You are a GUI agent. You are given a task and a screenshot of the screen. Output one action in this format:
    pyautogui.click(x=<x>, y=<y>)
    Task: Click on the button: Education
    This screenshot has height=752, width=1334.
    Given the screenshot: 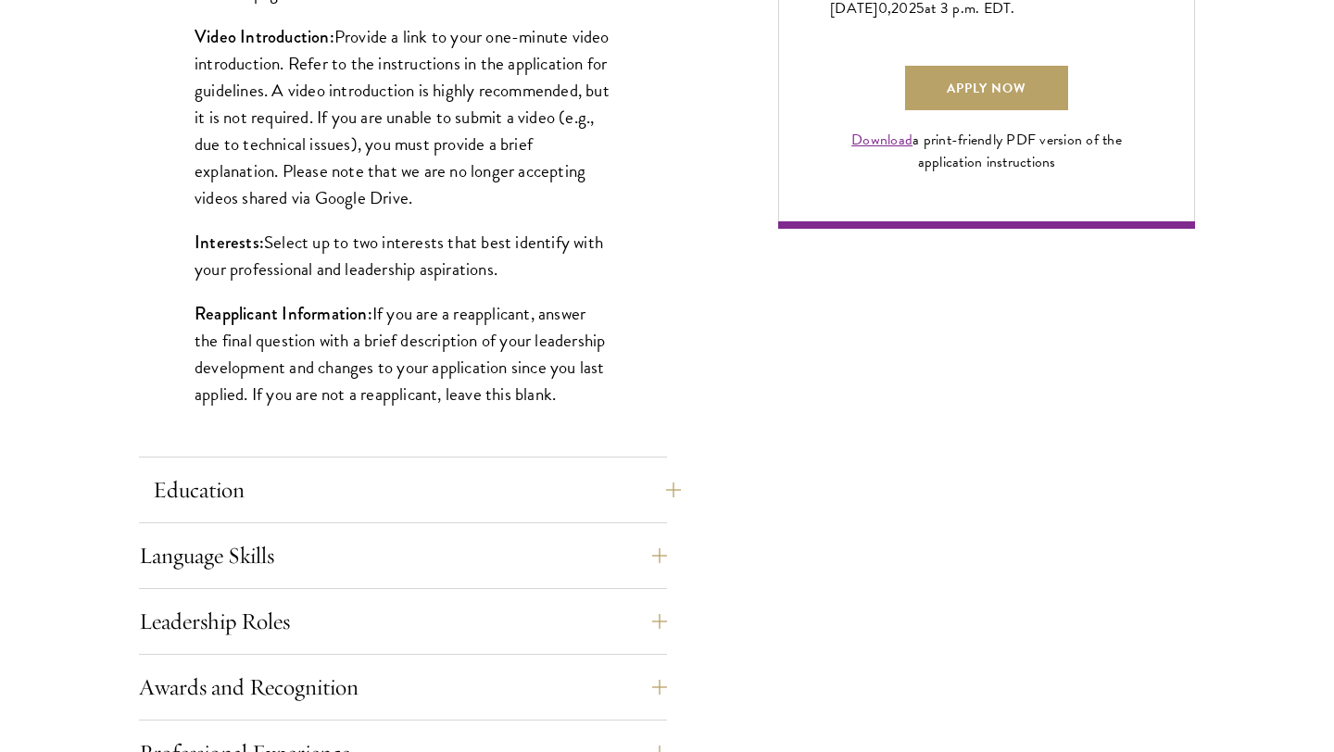 What is the action you would take?
    pyautogui.click(x=417, y=490)
    